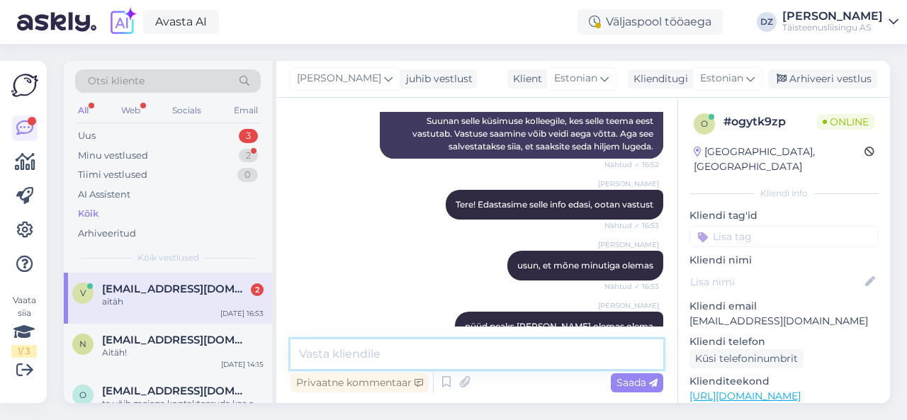  What do you see at coordinates (176, 289) in the screenshot?
I see `span: victoria.mets@tele2.com` at bounding box center [176, 289].